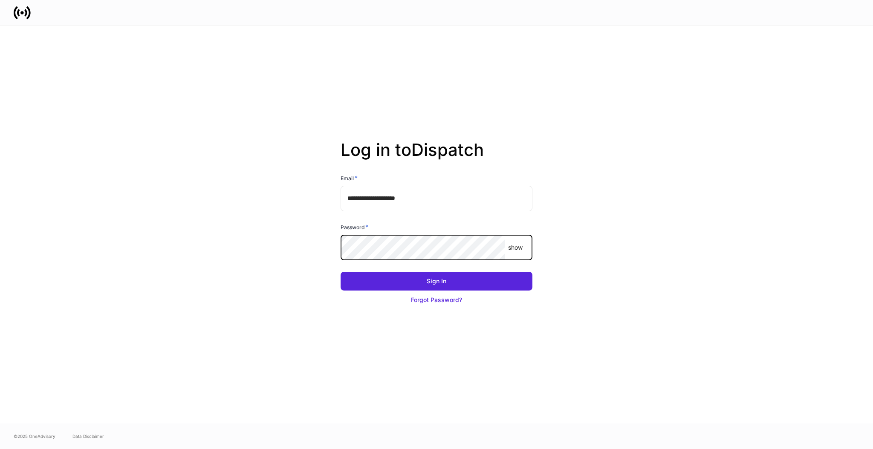  Describe the element at coordinates (516, 248) in the screenshot. I see `p: show` at that location.